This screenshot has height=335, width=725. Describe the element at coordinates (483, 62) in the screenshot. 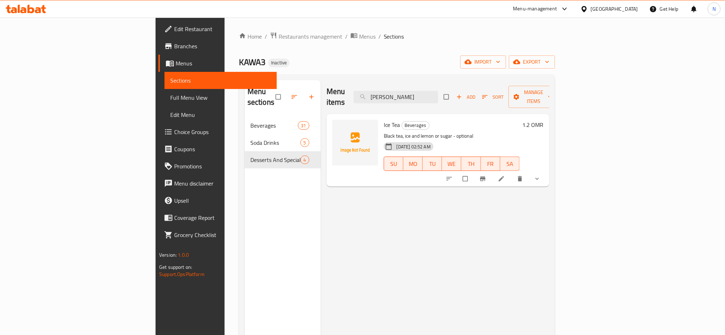

I see `button: import` at that location.